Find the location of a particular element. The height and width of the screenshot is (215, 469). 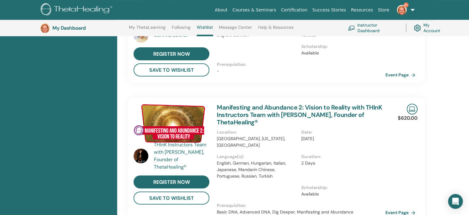

a: Courses & Seminars is located at coordinates (255, 10).